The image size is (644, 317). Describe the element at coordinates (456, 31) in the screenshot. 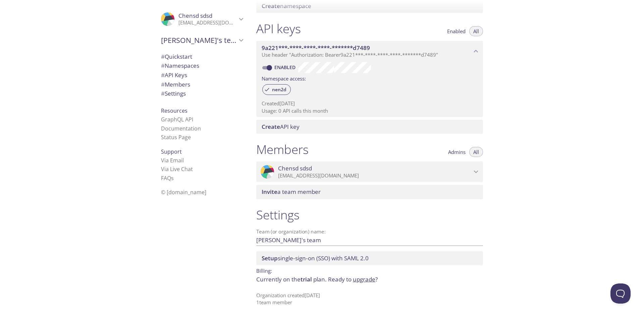

I see `button: Enabled` at that location.